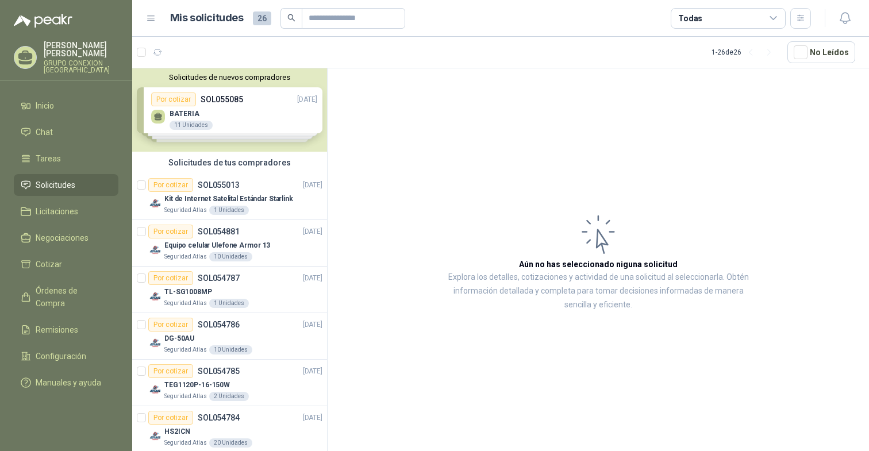 The height and width of the screenshot is (451, 869). What do you see at coordinates (62, 238) in the screenshot?
I see `span: Negociaciones` at bounding box center [62, 238].